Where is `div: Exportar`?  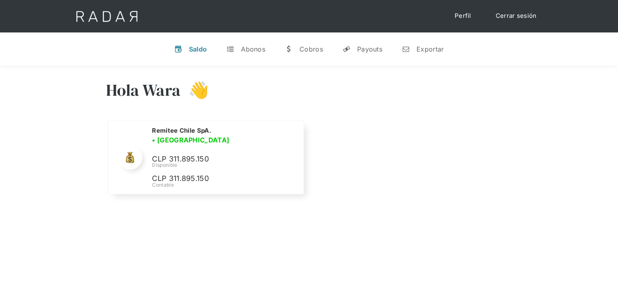 div: Exportar is located at coordinates (430, 49).